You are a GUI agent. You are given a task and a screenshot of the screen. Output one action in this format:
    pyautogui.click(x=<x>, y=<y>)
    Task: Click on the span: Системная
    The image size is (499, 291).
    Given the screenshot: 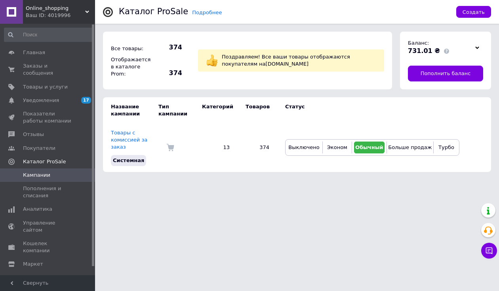 What is the action you would take?
    pyautogui.click(x=128, y=160)
    